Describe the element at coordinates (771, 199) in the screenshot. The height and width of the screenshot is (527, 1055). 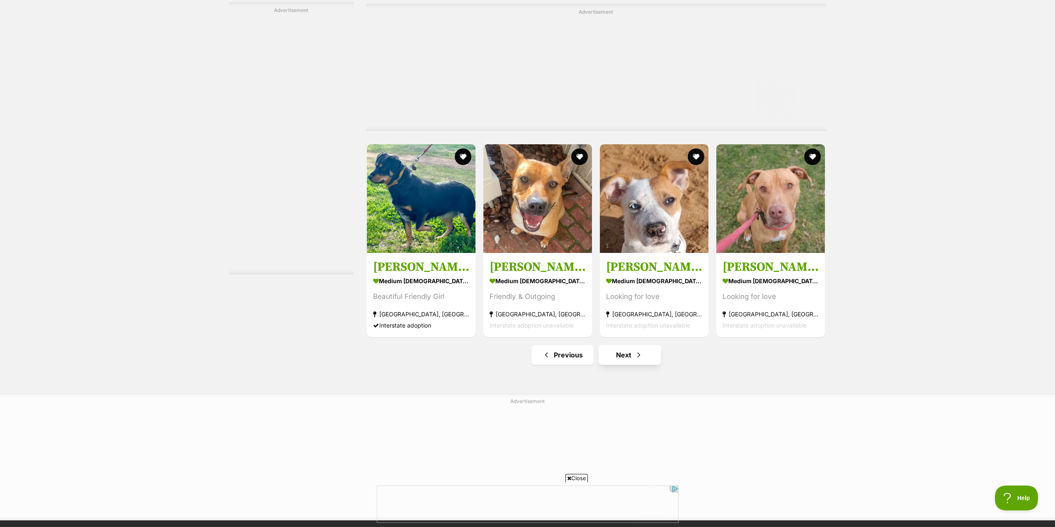
I see `img: Romeo - American Staffordshire Terrier Dog` at that location.